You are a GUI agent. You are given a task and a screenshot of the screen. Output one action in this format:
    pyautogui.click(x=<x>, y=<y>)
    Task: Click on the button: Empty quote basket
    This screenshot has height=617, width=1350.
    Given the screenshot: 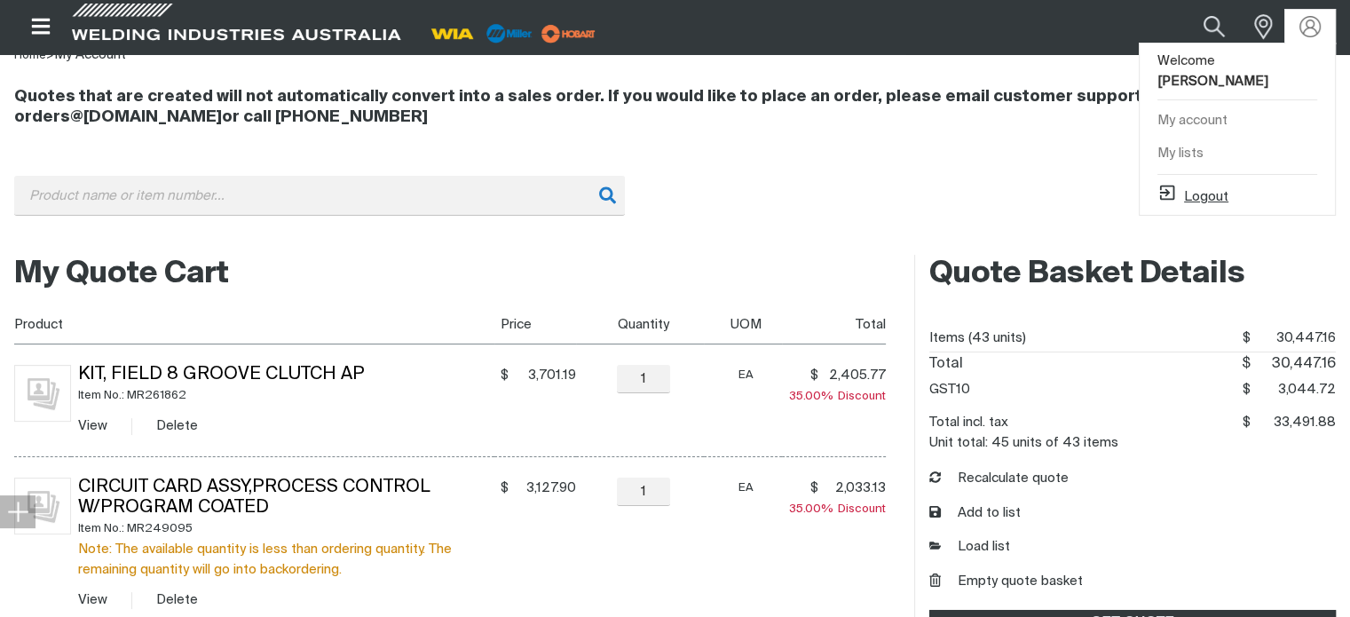 What is the action you would take?
    pyautogui.click(x=1006, y=581)
    